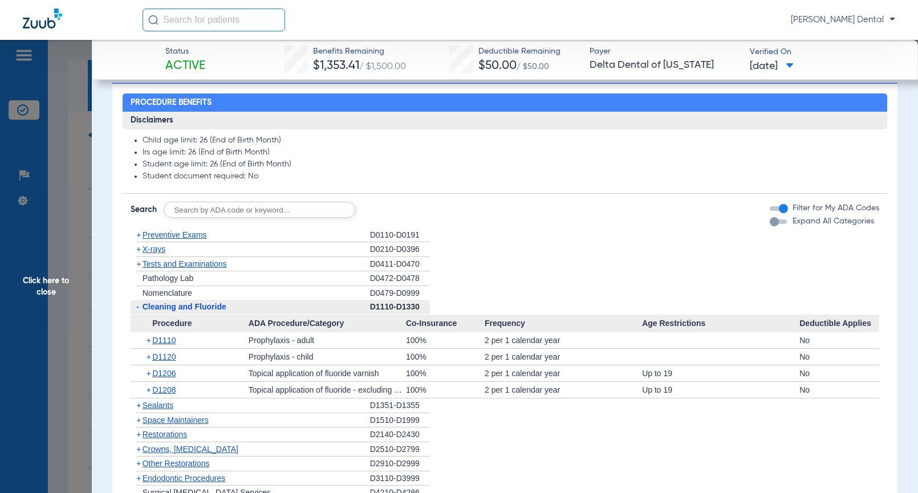 This screenshot has width=918, height=493. Describe the element at coordinates (144, 210) in the screenshot. I see `span: Search` at that location.